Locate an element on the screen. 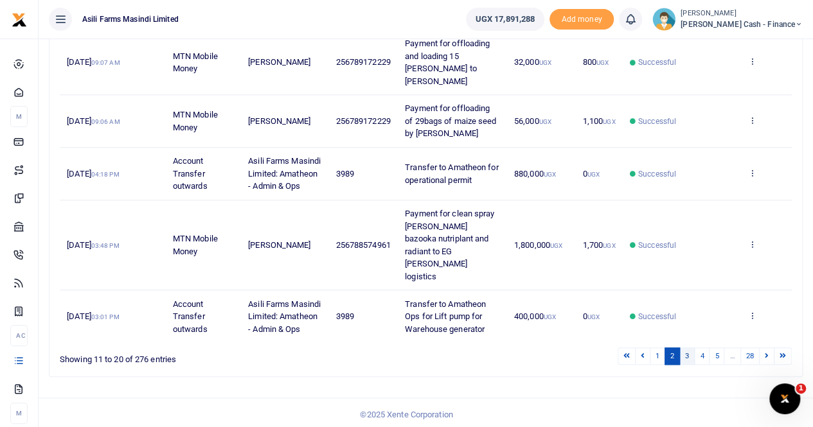  span: UGX 17,891,288 is located at coordinates (505, 19).